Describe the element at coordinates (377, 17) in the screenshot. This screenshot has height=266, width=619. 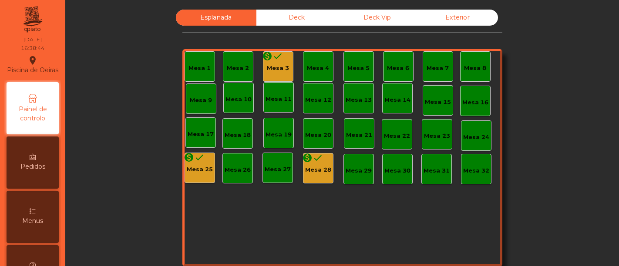
I see `div: Deck Vip` at that location.